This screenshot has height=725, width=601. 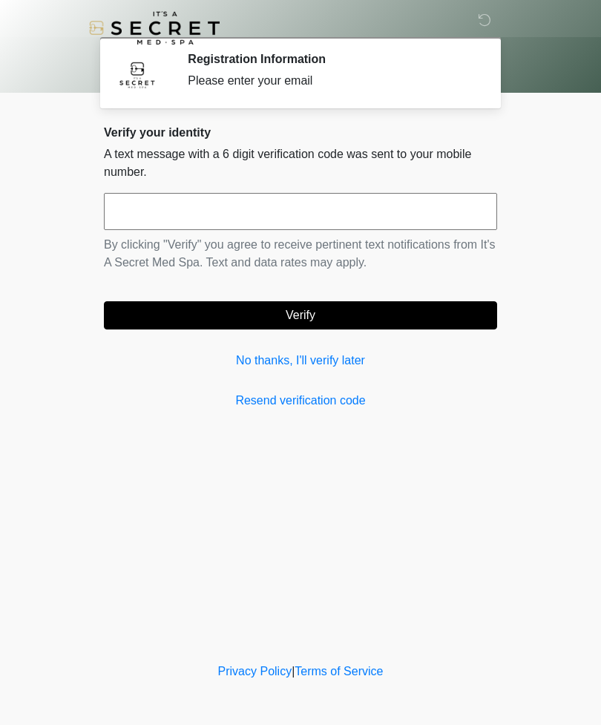 I want to click on img: Agent Avatar, so click(x=137, y=74).